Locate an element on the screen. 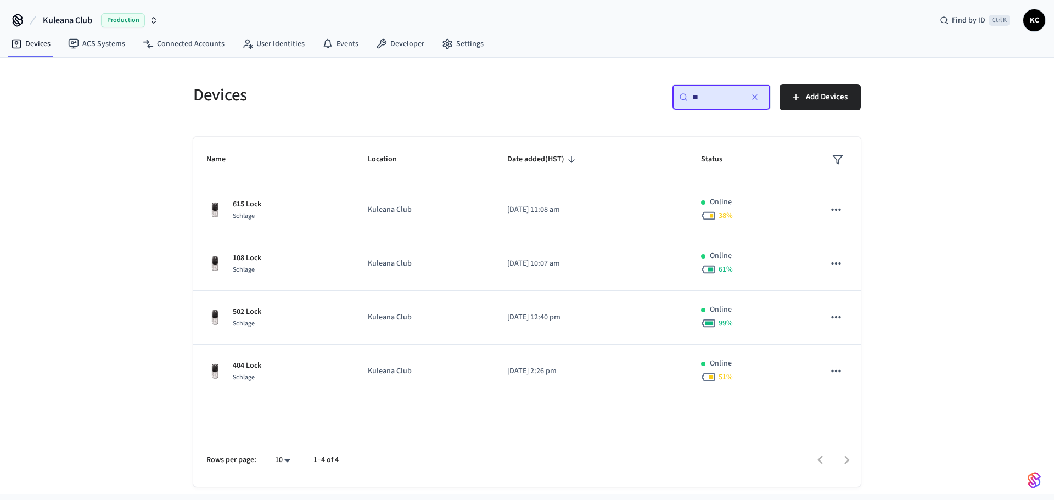 The height and width of the screenshot is (500, 1054). span: Date added(HST) is located at coordinates (543, 159).